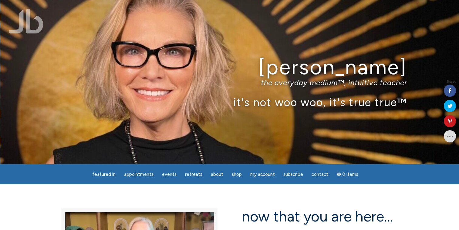 This screenshot has width=459, height=230. What do you see at coordinates (293, 174) in the screenshot?
I see `a: Subscribe` at bounding box center [293, 174].